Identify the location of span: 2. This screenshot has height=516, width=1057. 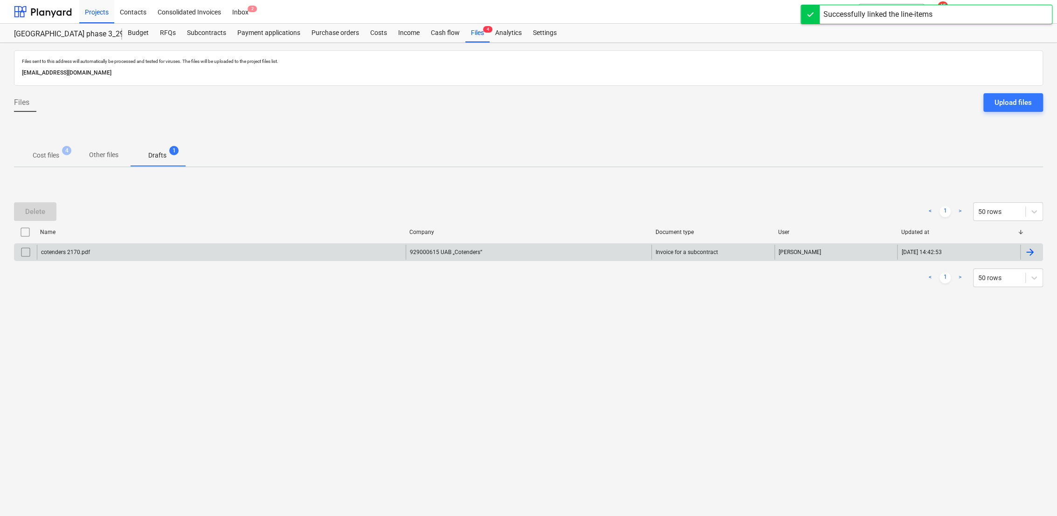
(252, 9).